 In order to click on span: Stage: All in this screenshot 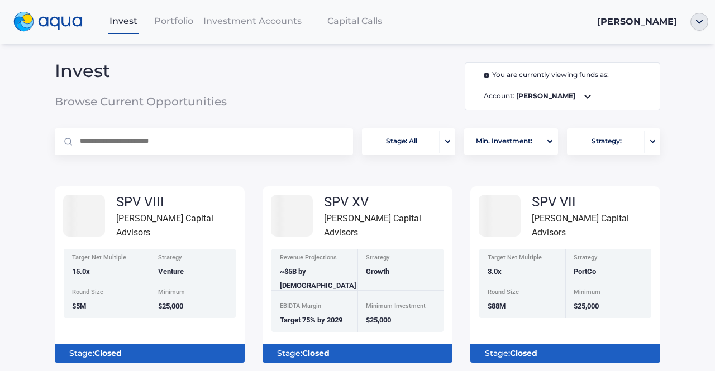, I will do `click(401, 141)`.